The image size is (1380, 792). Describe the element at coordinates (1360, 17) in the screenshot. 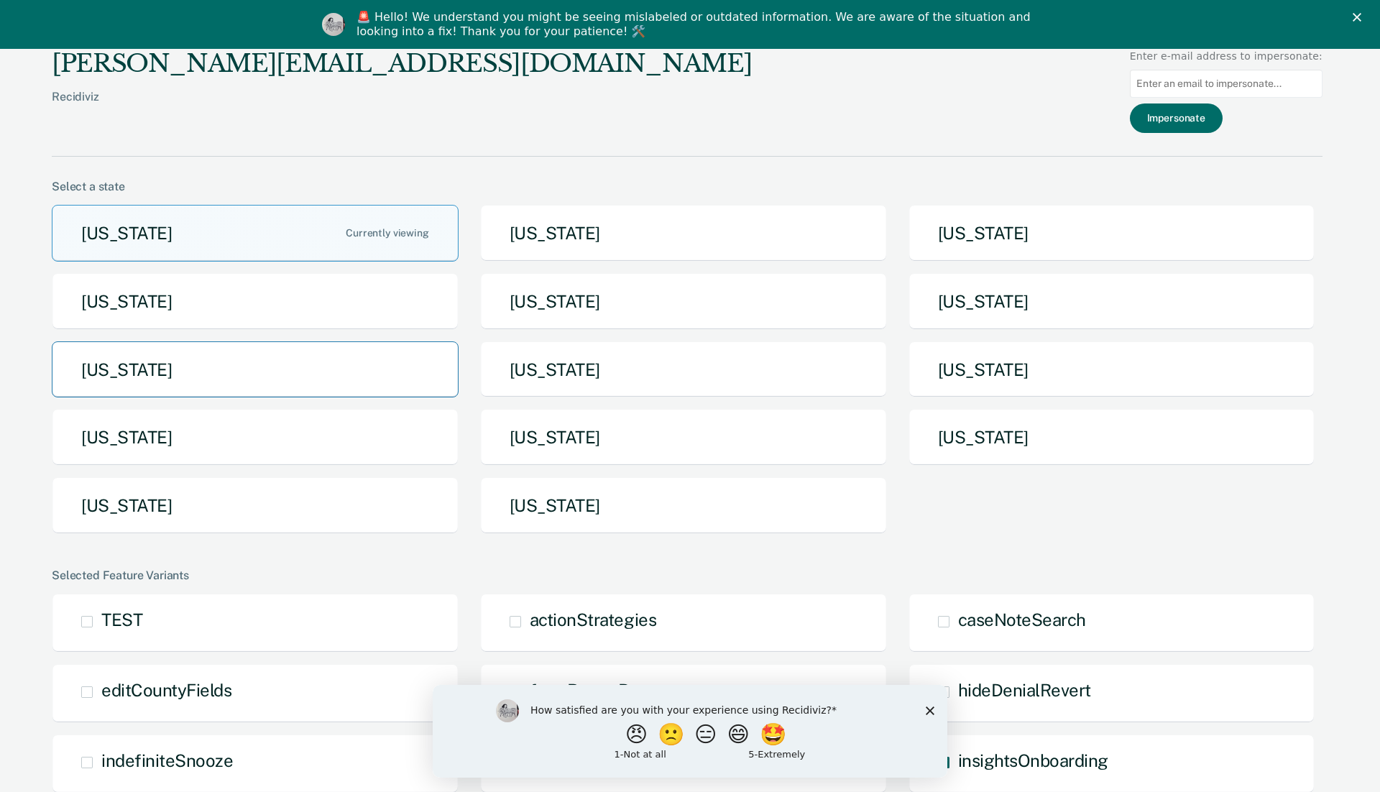

I see `div: Close` at that location.